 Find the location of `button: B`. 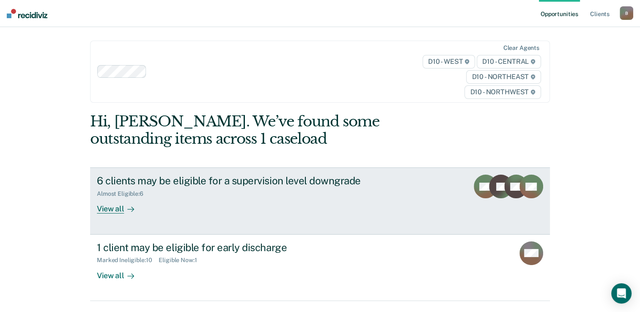

button: B is located at coordinates (626, 13).